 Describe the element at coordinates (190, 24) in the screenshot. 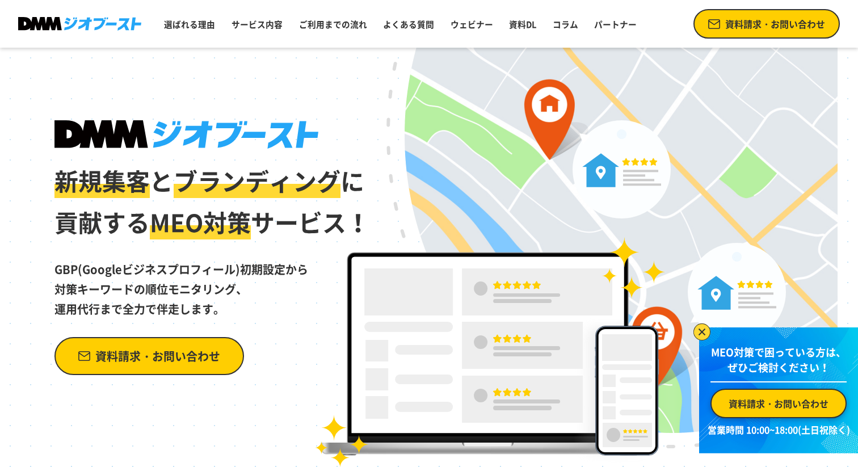

I see `a: 選ばれる理由` at that location.